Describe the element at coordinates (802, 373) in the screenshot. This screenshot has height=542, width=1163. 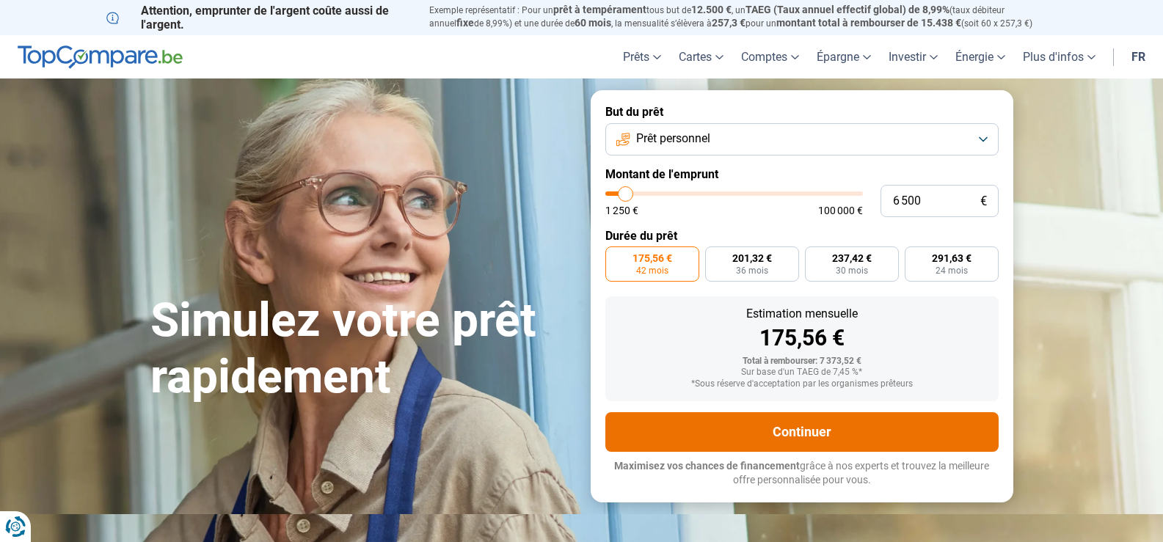
I see `div: Sur base d'un TAEG de 7,45 %*` at that location.